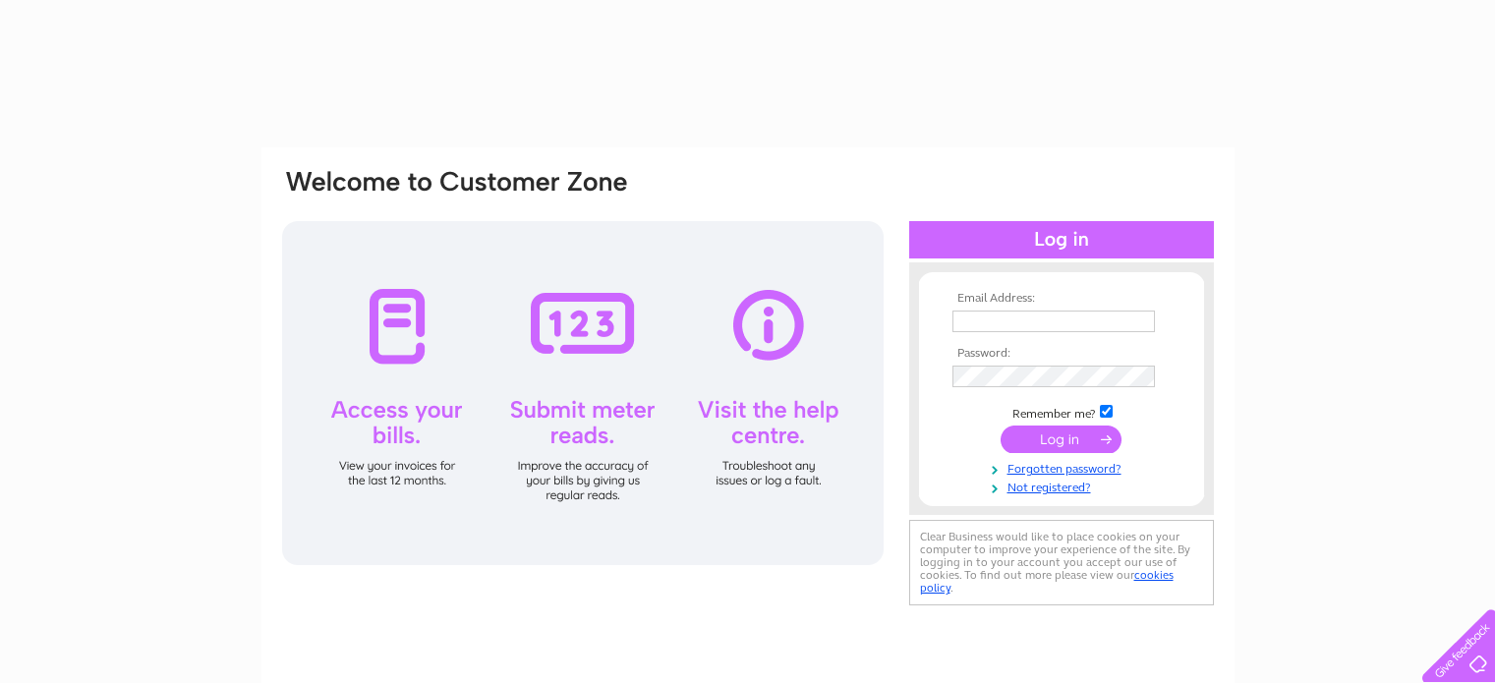 The height and width of the screenshot is (683, 1495). I want to click on th: Password:, so click(1062, 354).